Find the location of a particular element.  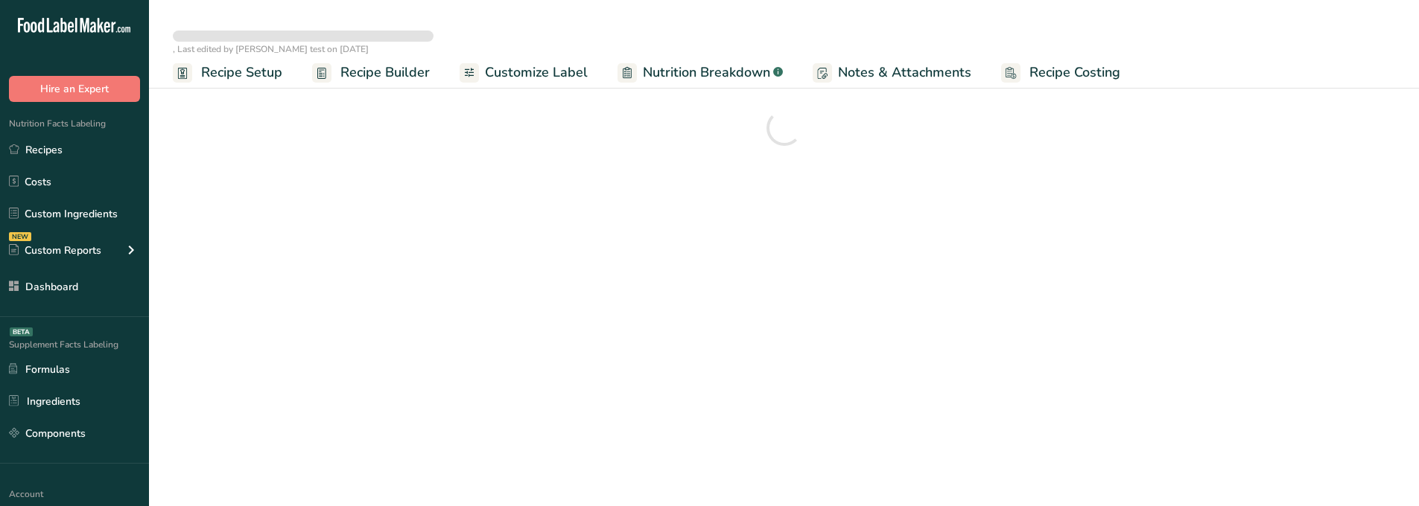

a: Recipe Builder is located at coordinates (371, 72).